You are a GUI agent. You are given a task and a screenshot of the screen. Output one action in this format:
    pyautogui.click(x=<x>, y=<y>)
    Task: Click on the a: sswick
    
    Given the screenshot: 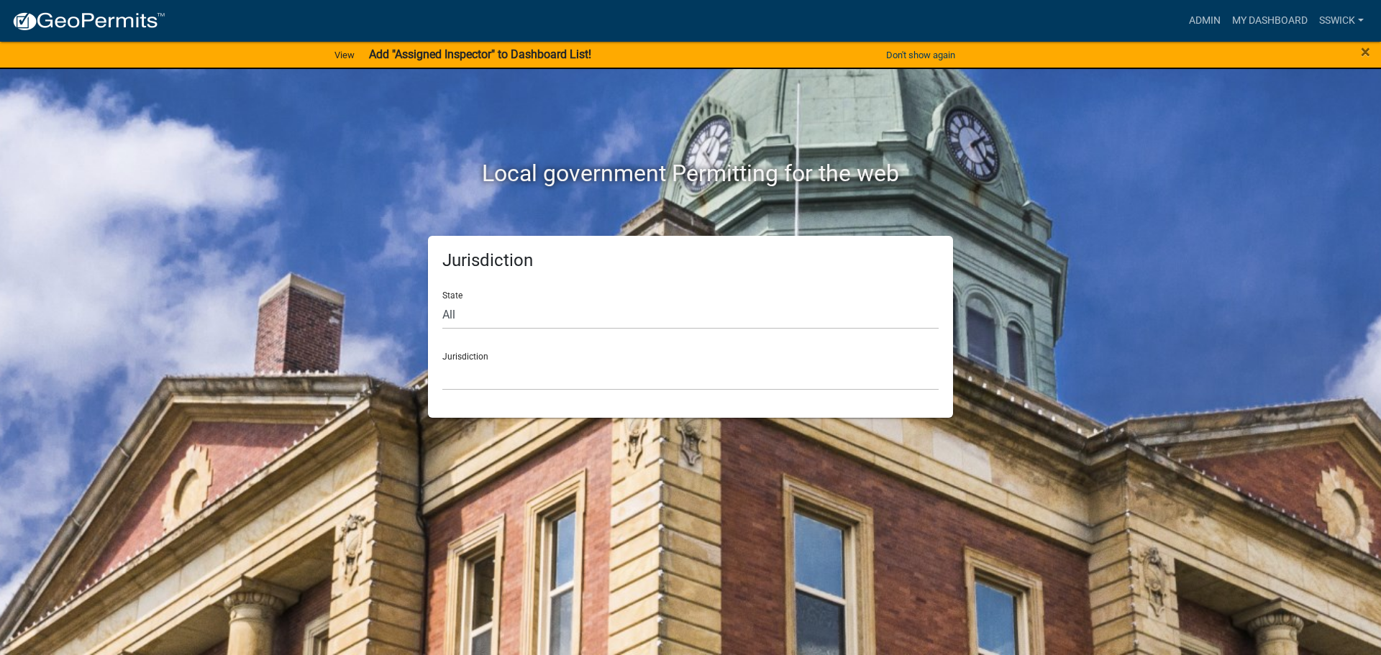 What is the action you would take?
    pyautogui.click(x=1341, y=21)
    